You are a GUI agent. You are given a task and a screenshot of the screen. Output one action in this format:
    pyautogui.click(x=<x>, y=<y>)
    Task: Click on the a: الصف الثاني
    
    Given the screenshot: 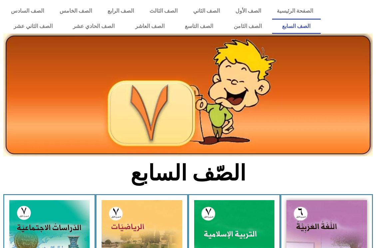 What is the action you would take?
    pyautogui.click(x=206, y=11)
    